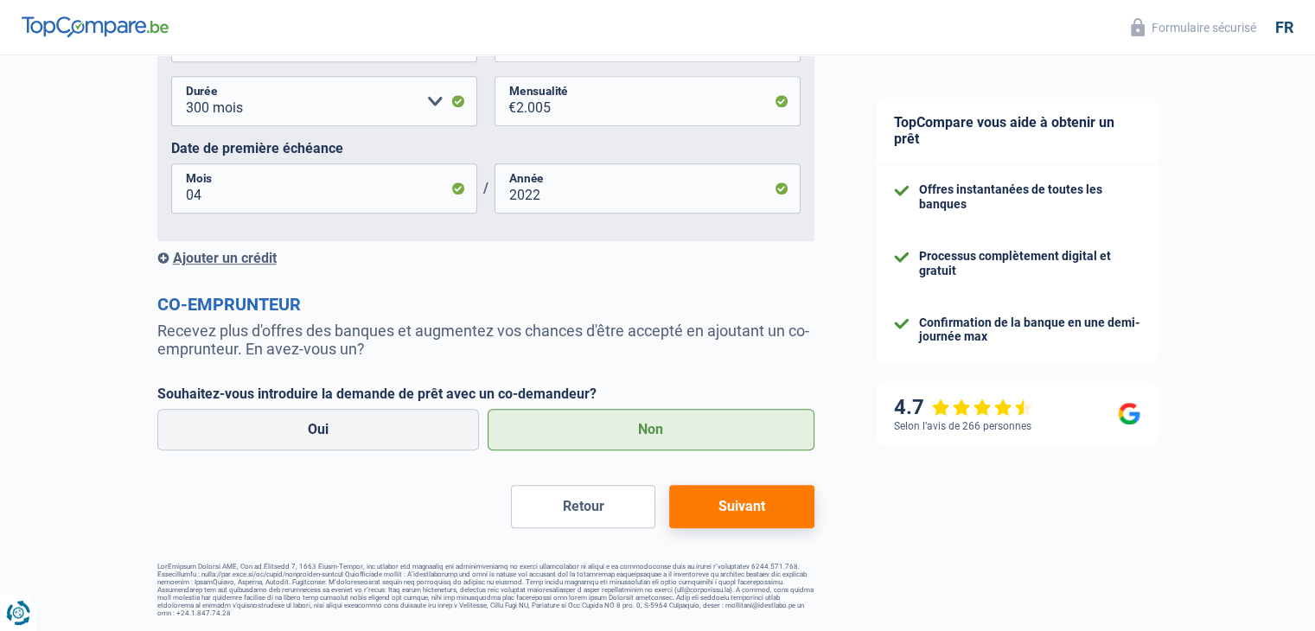 This screenshot has height=631, width=1315. Describe the element at coordinates (324, 188) in the screenshot. I see `input: MM` at that location.